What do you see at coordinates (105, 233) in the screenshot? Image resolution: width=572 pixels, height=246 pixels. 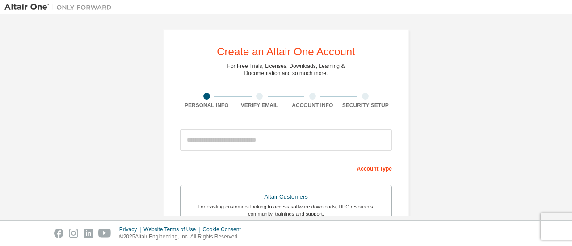 I see `img: youtube.svg` at bounding box center [105, 233].